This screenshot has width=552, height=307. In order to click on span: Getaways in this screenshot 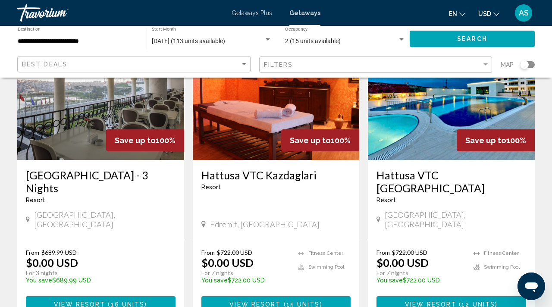, I will do `click(305, 13)`.